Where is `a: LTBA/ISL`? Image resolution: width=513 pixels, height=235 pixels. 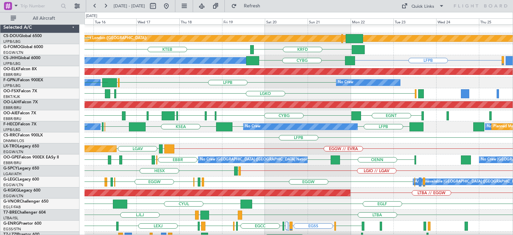 a: LTBA/ISL is located at coordinates (11, 218).